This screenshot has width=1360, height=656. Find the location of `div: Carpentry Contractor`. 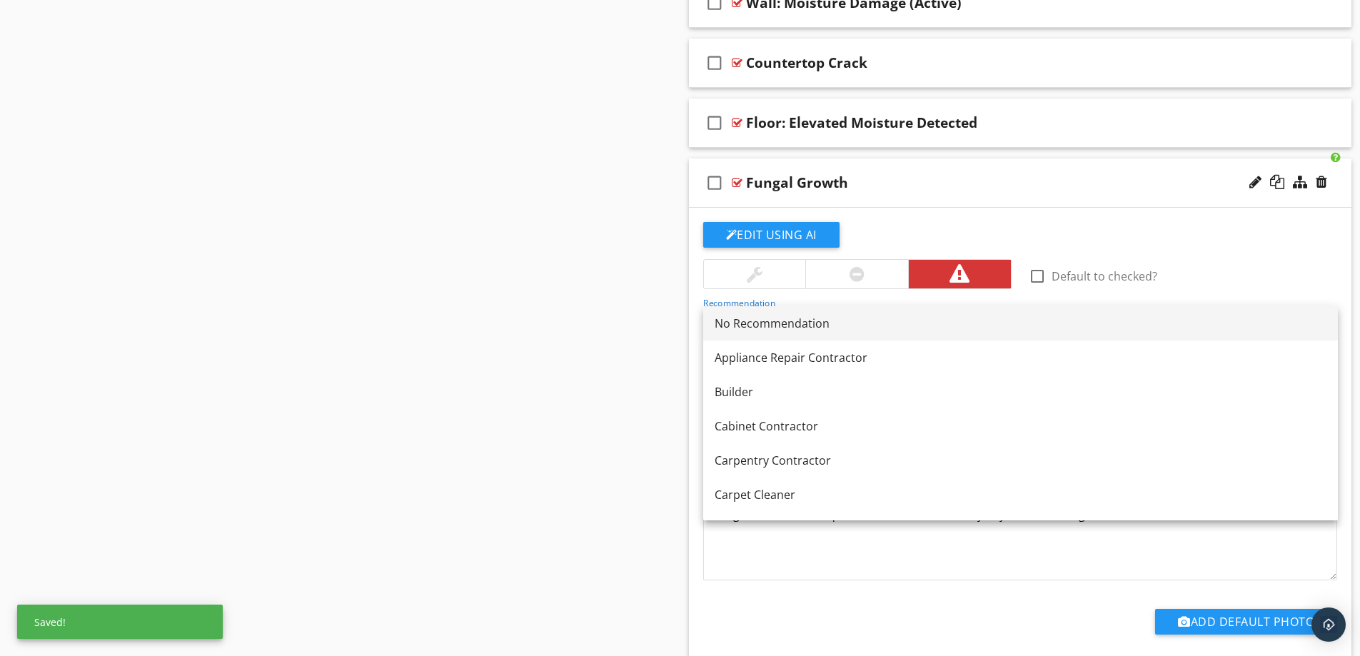

div: Carpentry Contractor is located at coordinates (1020, 460).